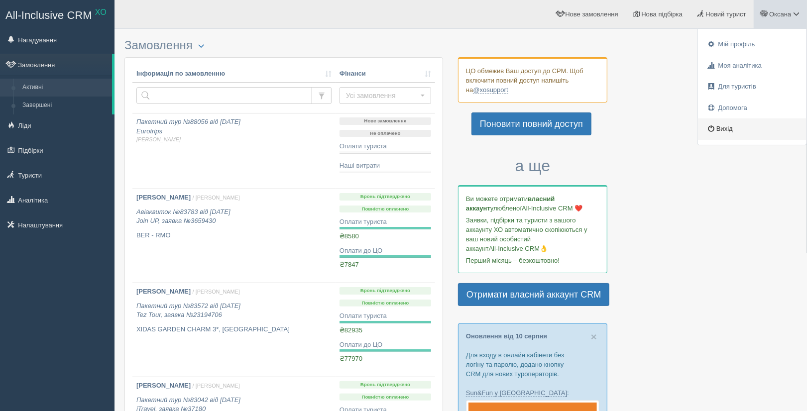  Describe the element at coordinates (351, 359) in the screenshot. I see `span: ₴77970` at that location.